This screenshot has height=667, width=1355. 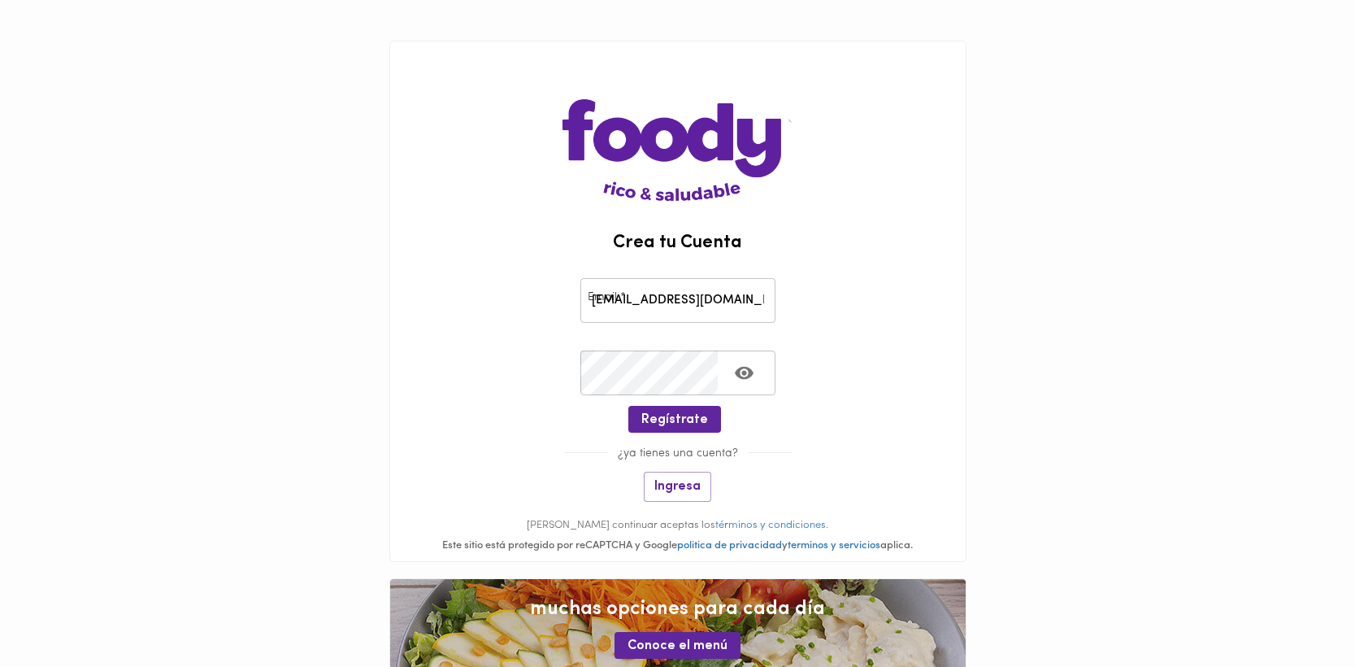 I want to click on img: logo-main-page.png, so click(x=677, y=121).